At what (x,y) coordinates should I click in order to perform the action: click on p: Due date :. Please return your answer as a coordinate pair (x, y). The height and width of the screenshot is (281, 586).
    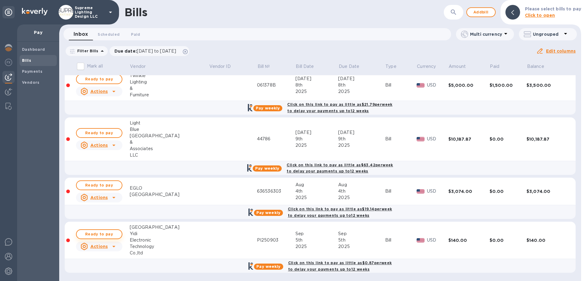
    Looking at the image, I should click on (147, 51).